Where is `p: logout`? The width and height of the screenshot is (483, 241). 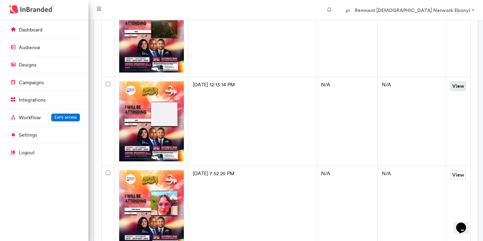 p: logout is located at coordinates (27, 153).